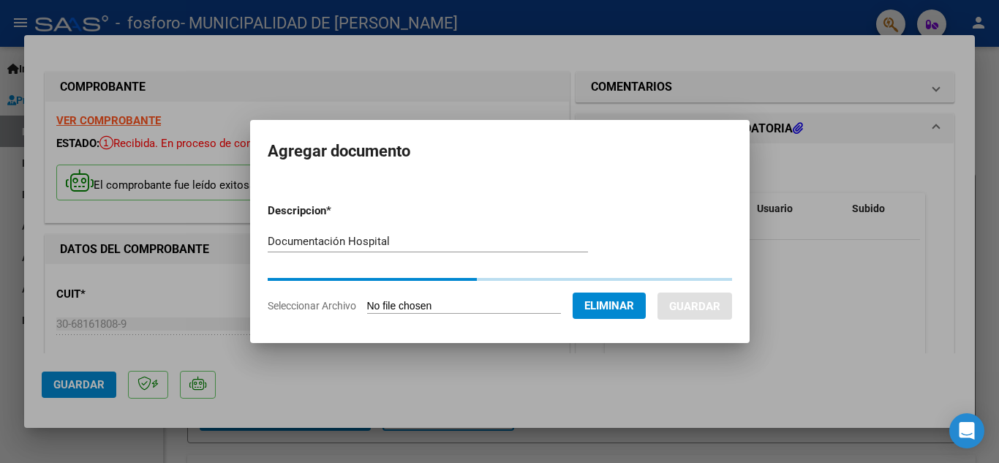 The image size is (999, 463). I want to click on h2: Agregar documento, so click(499, 151).